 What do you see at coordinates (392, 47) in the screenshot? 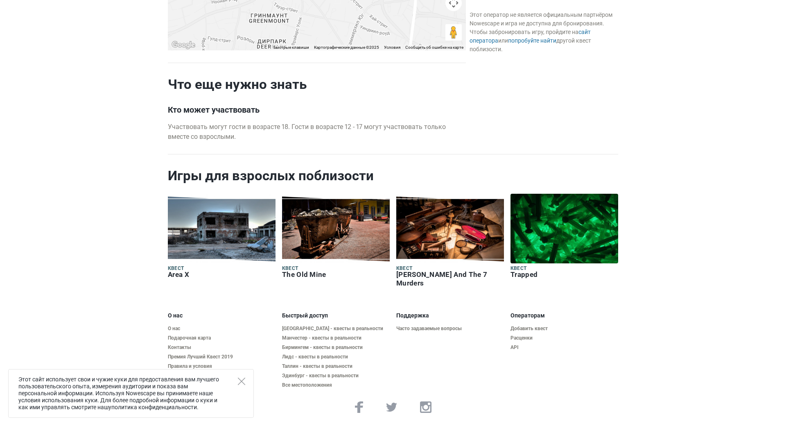
I see `a: Условия` at bounding box center [392, 47].